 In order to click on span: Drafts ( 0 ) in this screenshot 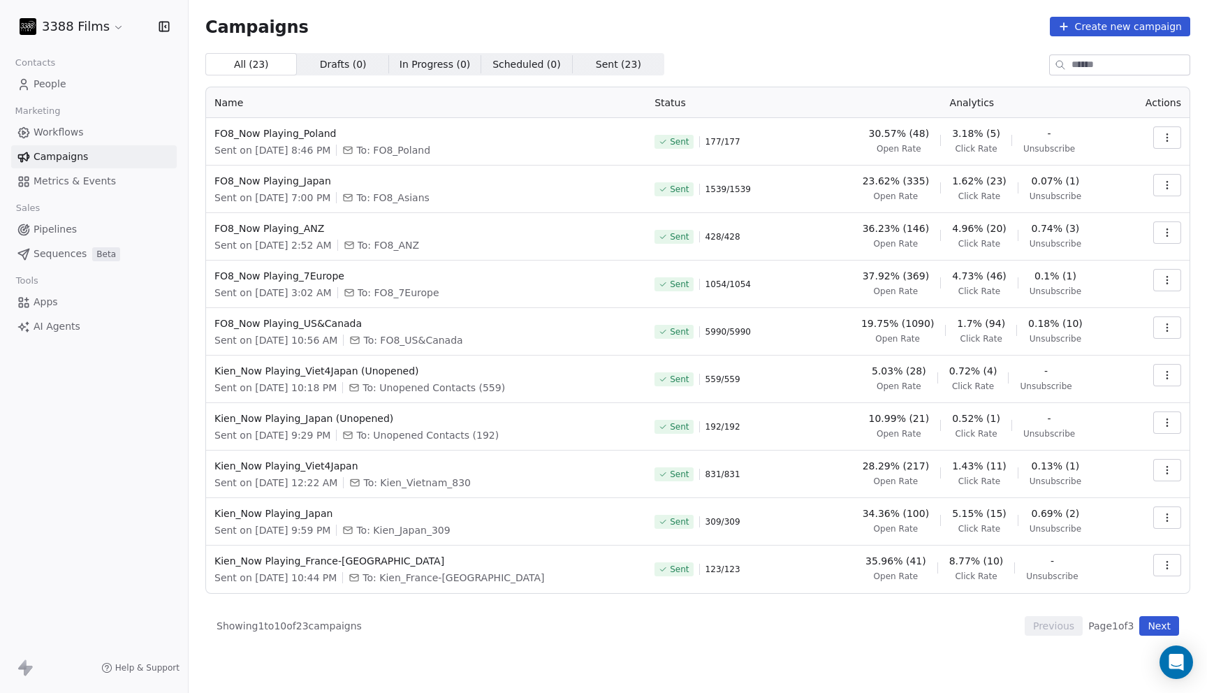, I will do `click(343, 64)`.